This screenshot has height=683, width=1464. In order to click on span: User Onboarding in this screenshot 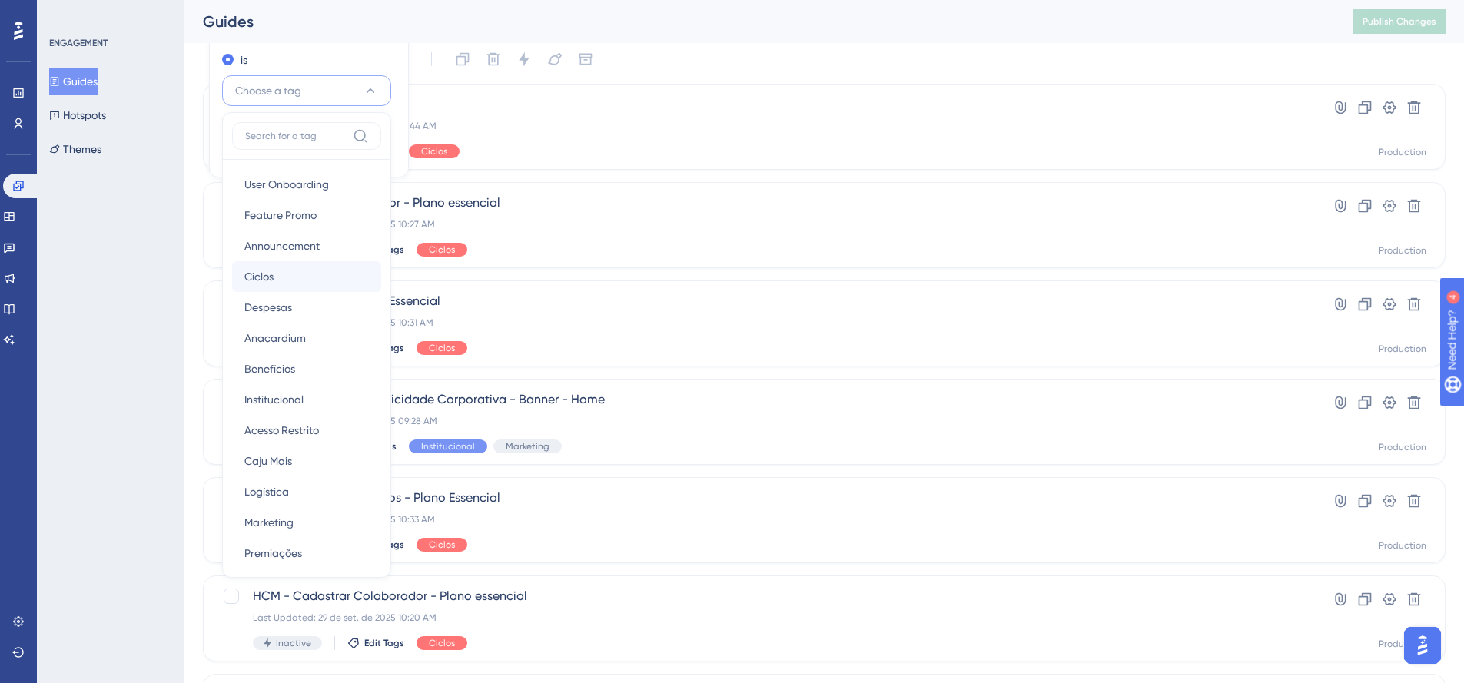, I will do `click(287, 184)`.